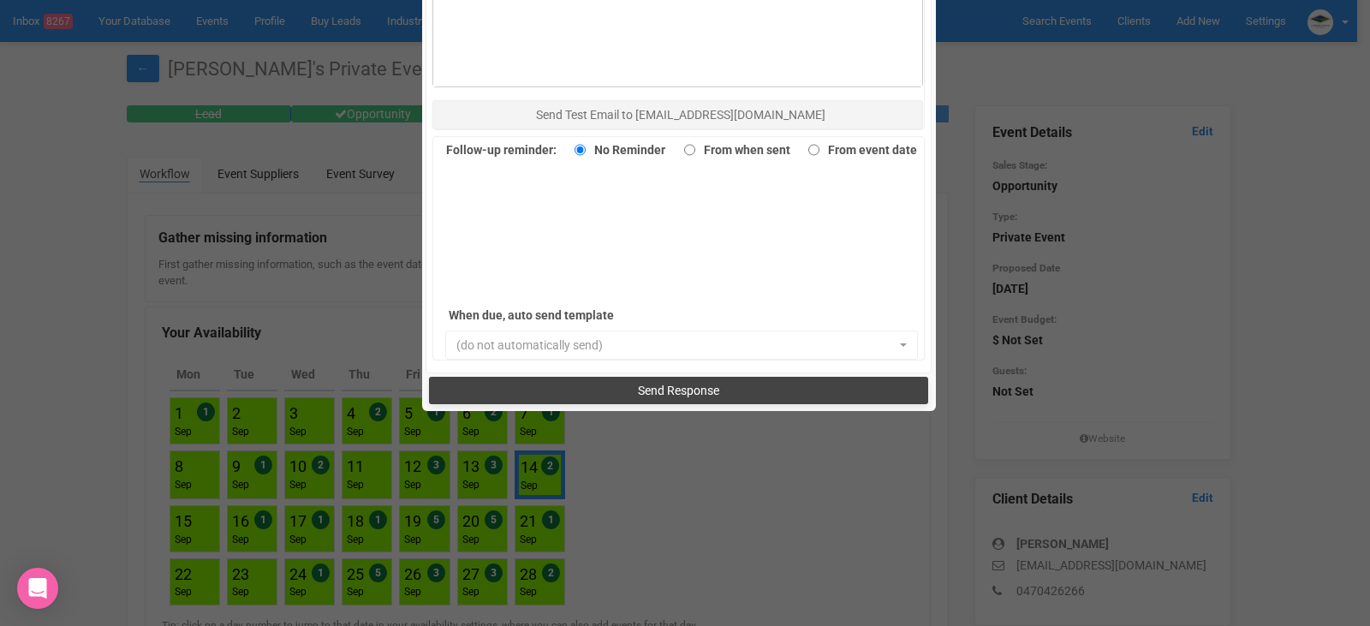 This screenshot has width=1370, height=626. What do you see at coordinates (569, 315) in the screenshot?
I see `label: When due, auto send template` at bounding box center [569, 315].